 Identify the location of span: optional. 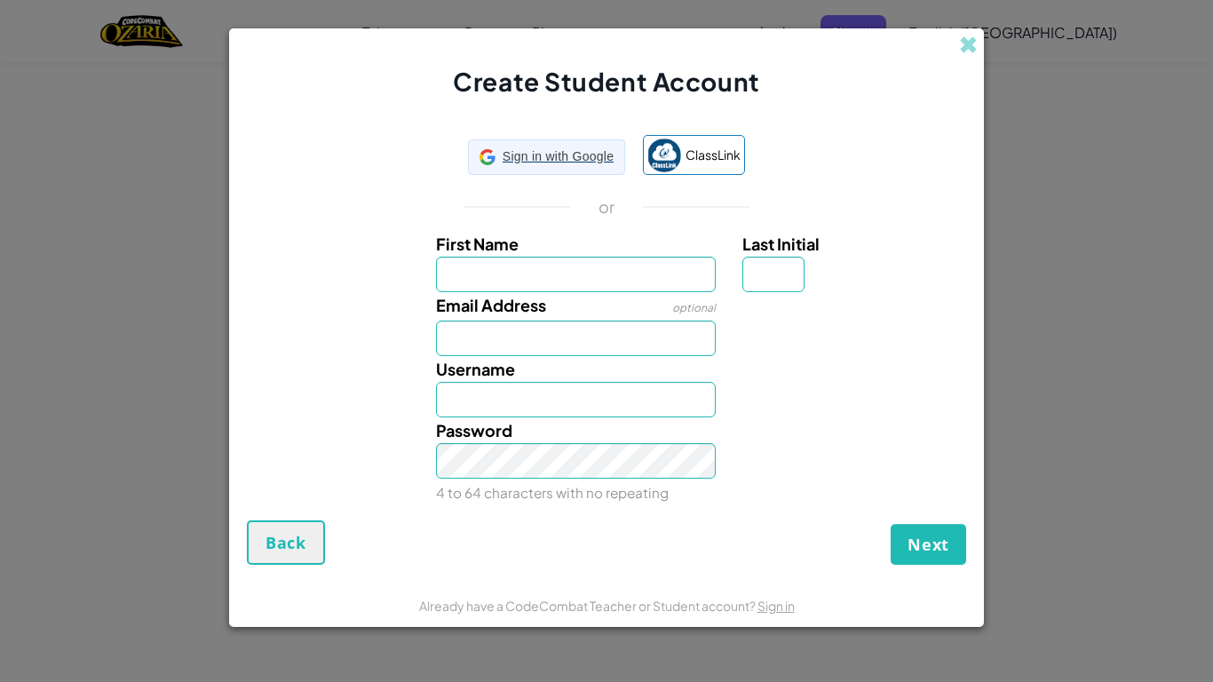
(694, 307).